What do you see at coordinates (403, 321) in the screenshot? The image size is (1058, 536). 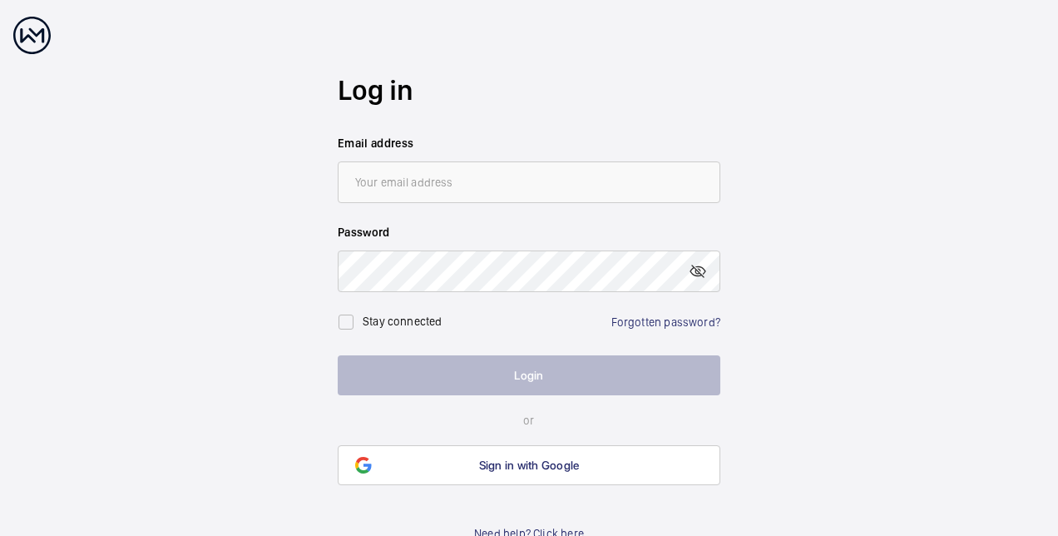 I see `label: Stay connected` at bounding box center [403, 321].